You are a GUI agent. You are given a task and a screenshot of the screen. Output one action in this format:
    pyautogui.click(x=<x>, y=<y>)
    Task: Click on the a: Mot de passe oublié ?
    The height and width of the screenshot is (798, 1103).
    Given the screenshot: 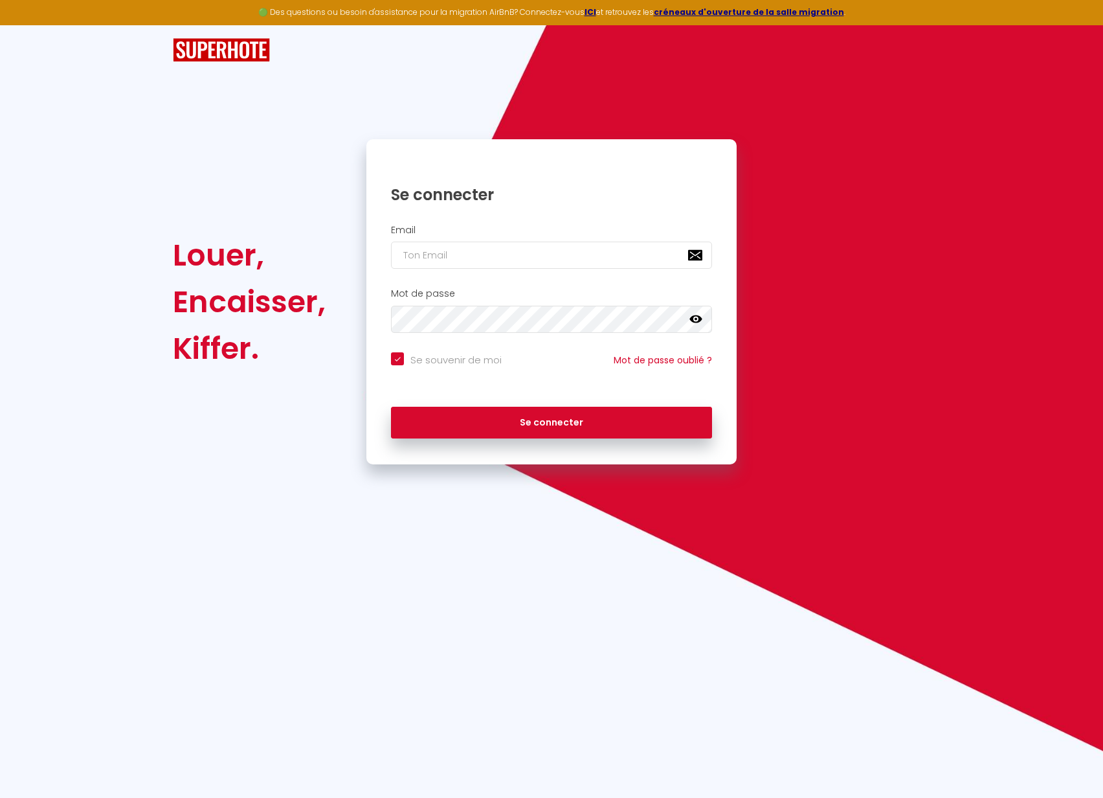 What is the action you would take?
    pyautogui.click(x=663, y=360)
    